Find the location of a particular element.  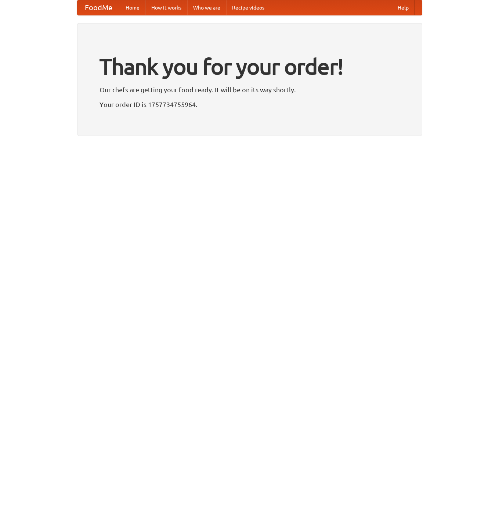

a: Home is located at coordinates (133, 8).